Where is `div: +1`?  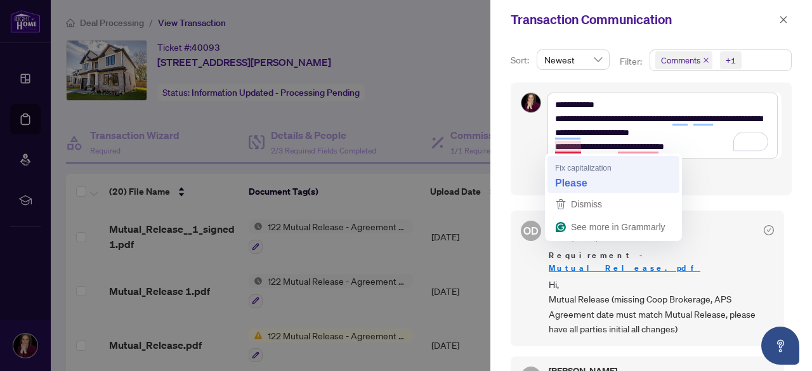 div: +1 is located at coordinates (731, 60).